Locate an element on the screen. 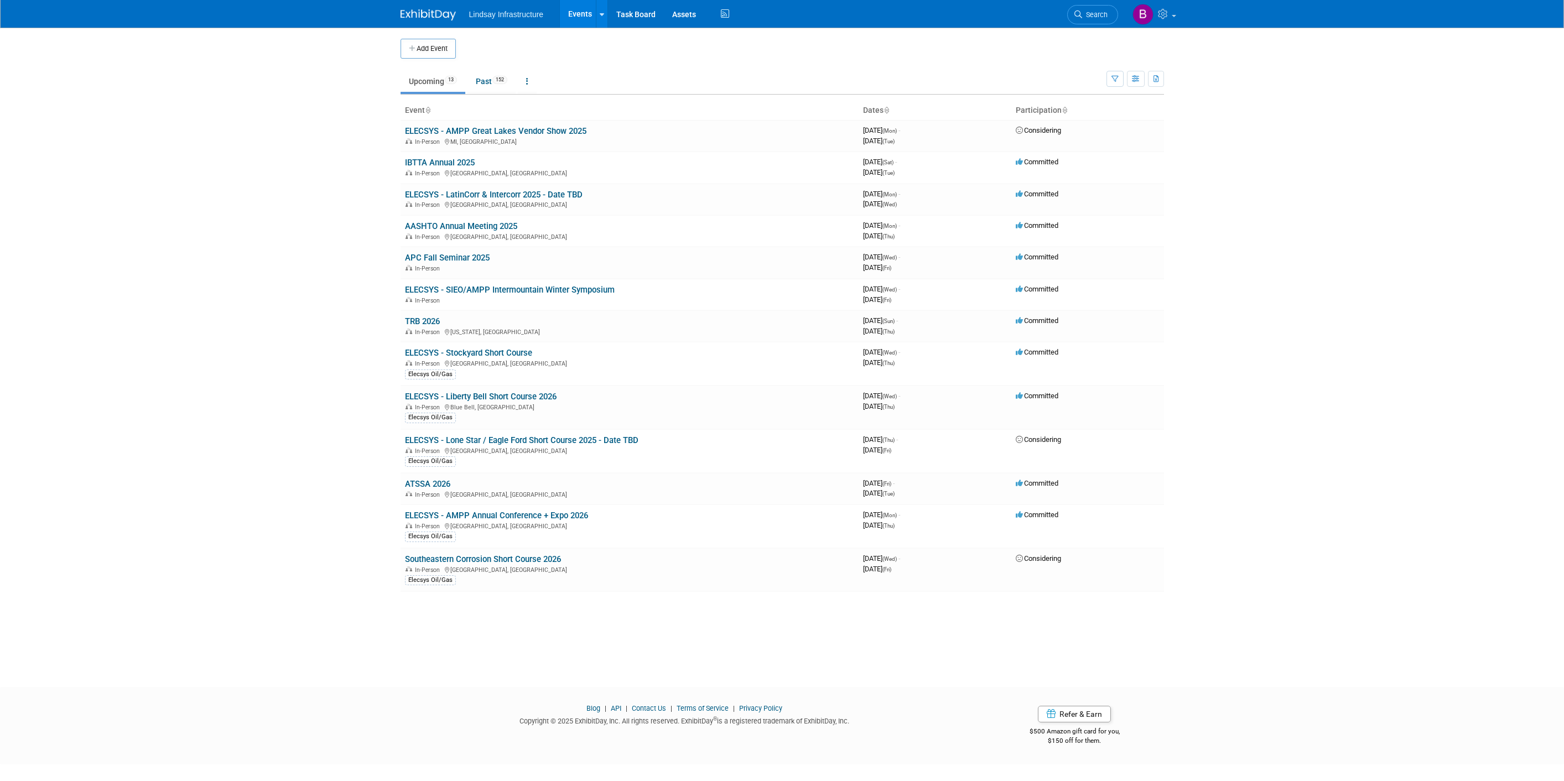 The image size is (1564, 781). a: ELECSYS - Lone Star / Eagle Ford Short Course 2025 - Date TBD is located at coordinates (522, 440).